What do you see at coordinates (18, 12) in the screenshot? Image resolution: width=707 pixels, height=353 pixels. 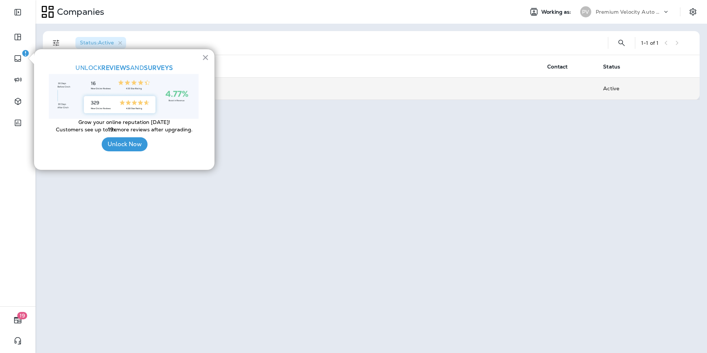 I see `button: Expand Sidebar` at bounding box center [18, 12].